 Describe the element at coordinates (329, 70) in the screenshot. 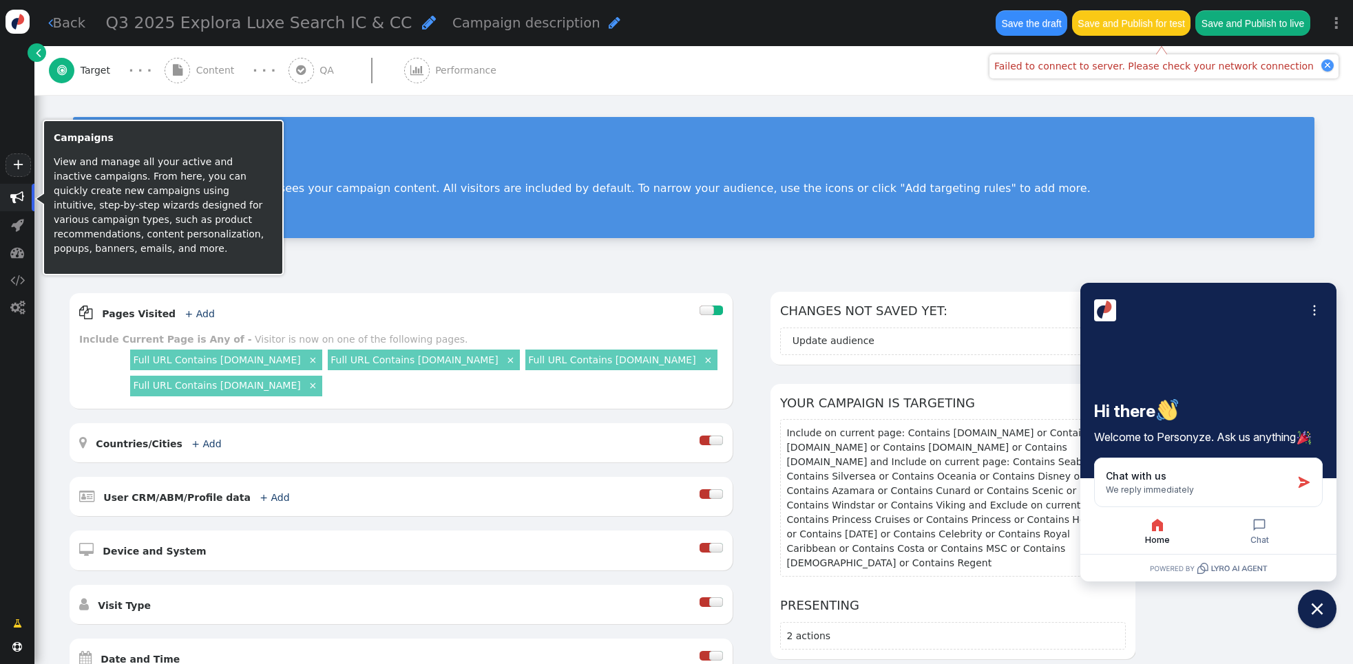

I see `span: QA` at that location.